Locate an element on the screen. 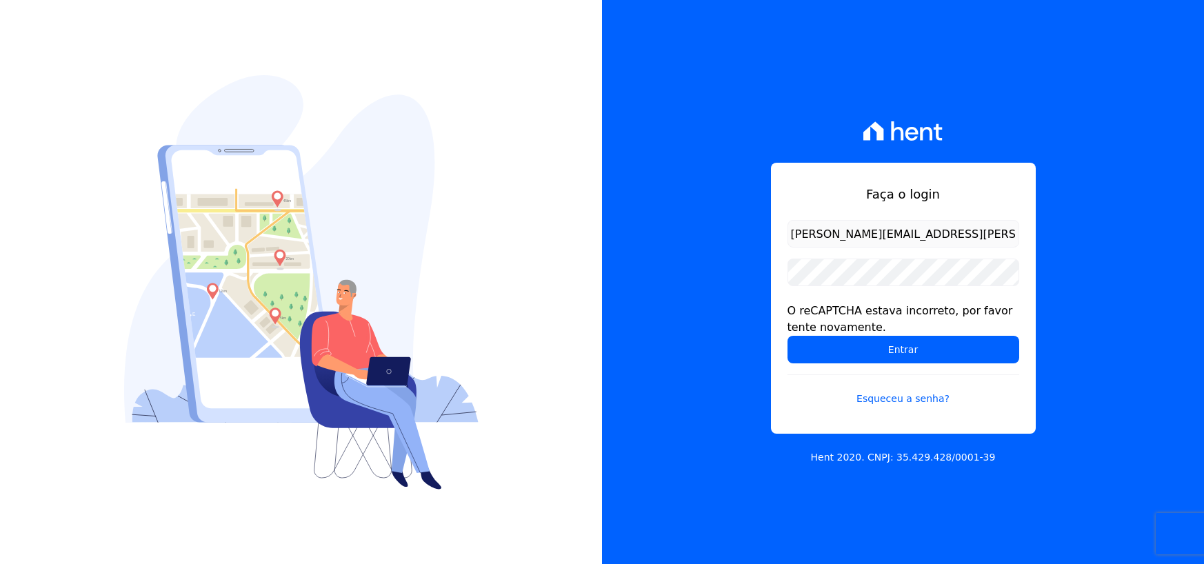 This screenshot has width=1204, height=564. img: Login is located at coordinates (301, 282).